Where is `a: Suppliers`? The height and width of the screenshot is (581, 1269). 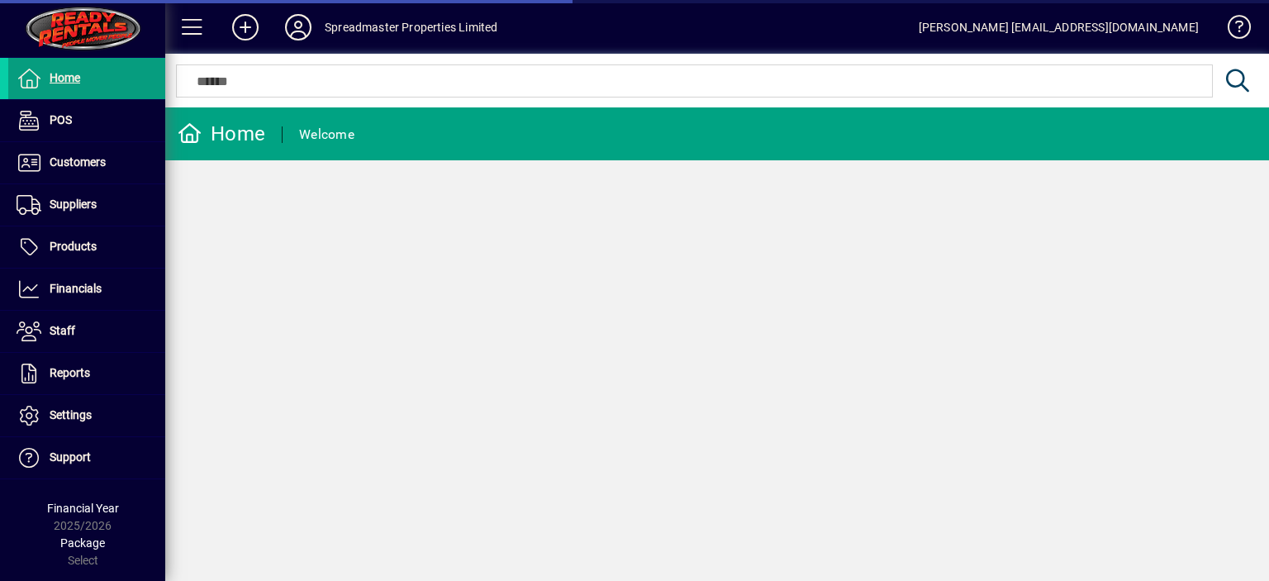
a: Suppliers is located at coordinates (87, 205).